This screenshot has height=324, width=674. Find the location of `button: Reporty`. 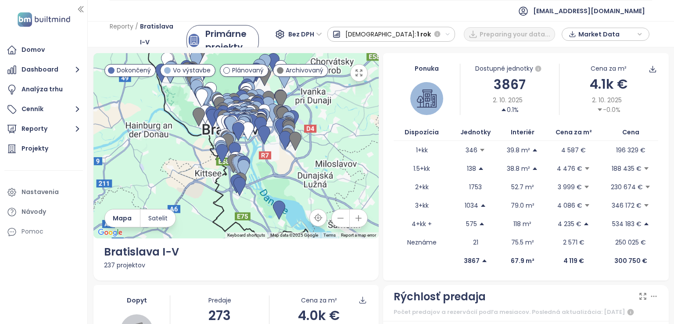

button: Reporty is located at coordinates (43, 129).